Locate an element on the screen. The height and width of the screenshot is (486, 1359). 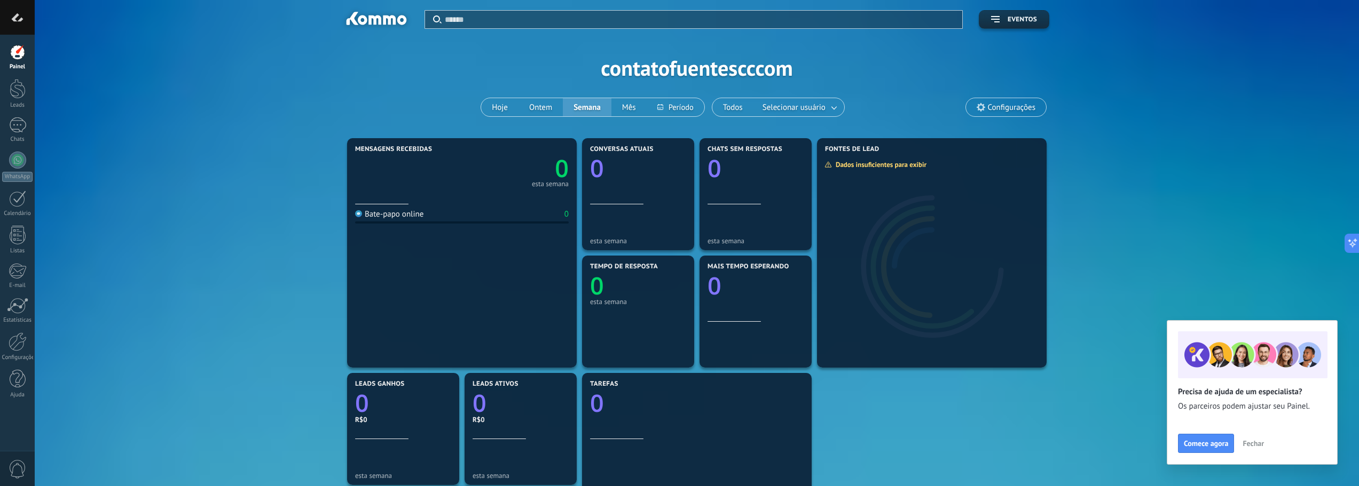
span: Os parceiros podem ajustar seu Painel. is located at coordinates (1252, 407).